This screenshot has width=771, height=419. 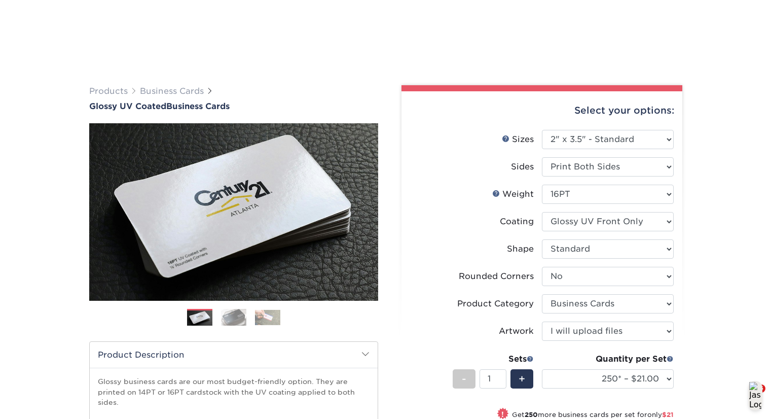 What do you see at coordinates (517, 222) in the screenshot?
I see `div: Coating` at bounding box center [517, 222].